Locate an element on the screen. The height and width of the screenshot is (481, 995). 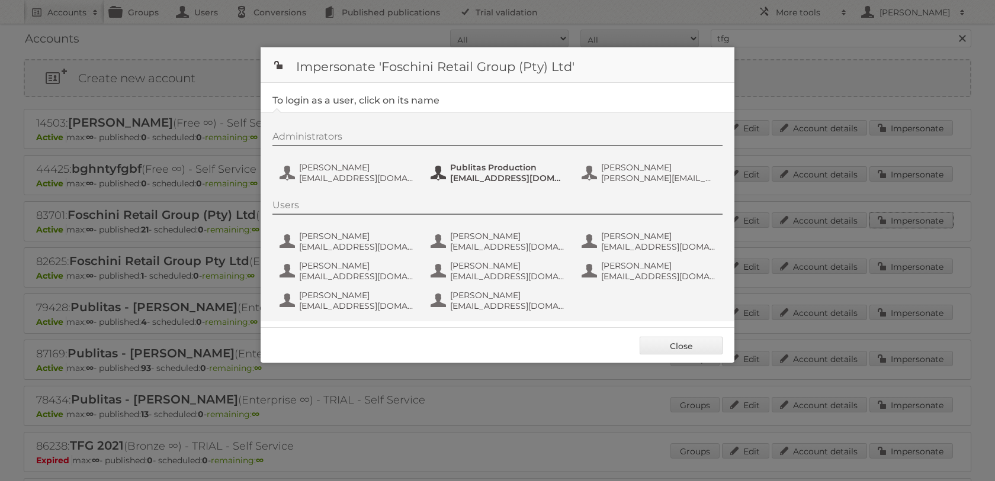
div: Administrators is located at coordinates (497, 139).